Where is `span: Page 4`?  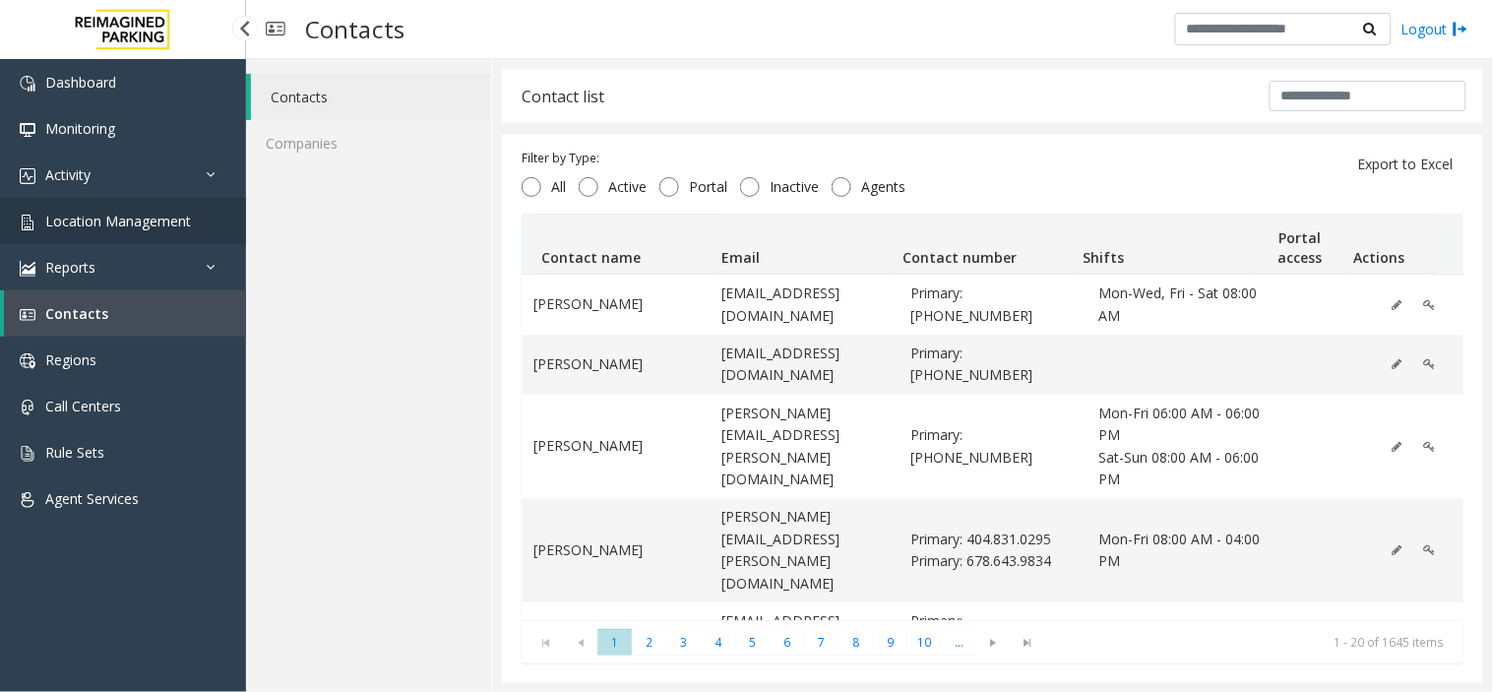
span: Page 4 is located at coordinates (718, 642).